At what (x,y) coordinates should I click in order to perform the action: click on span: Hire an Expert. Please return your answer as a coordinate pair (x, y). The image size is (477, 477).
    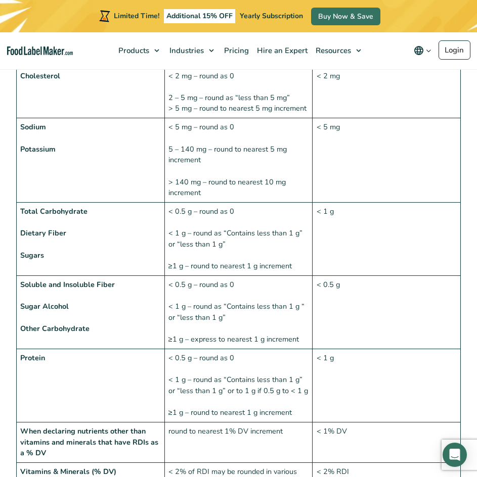
    Looking at the image, I should click on (281, 51).